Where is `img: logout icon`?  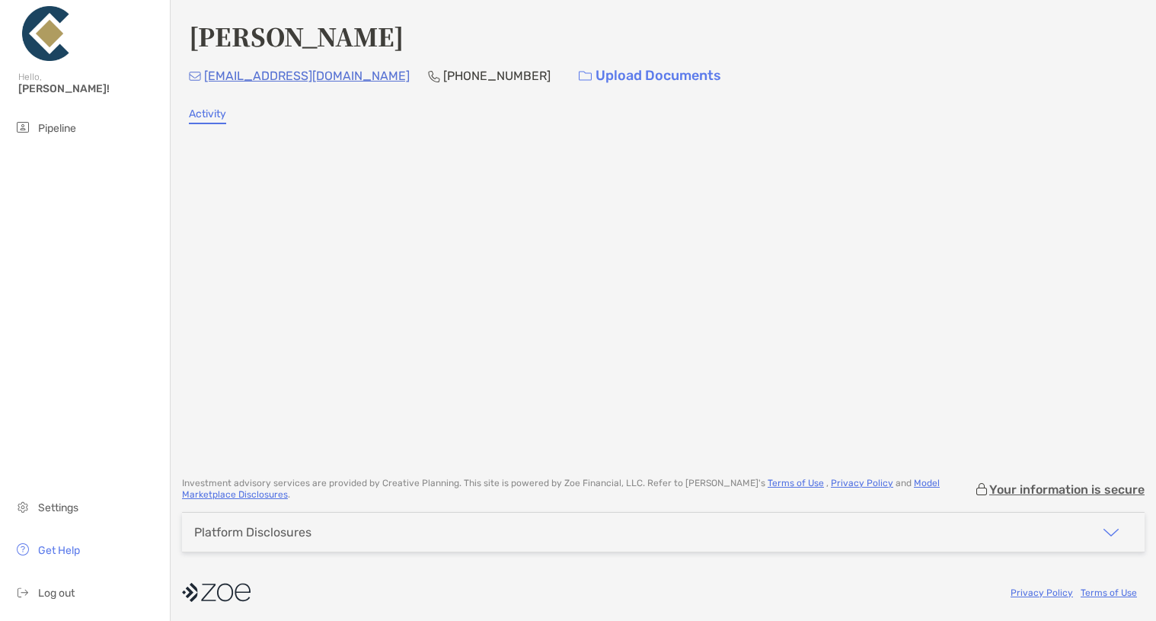 img: logout icon is located at coordinates (23, 592).